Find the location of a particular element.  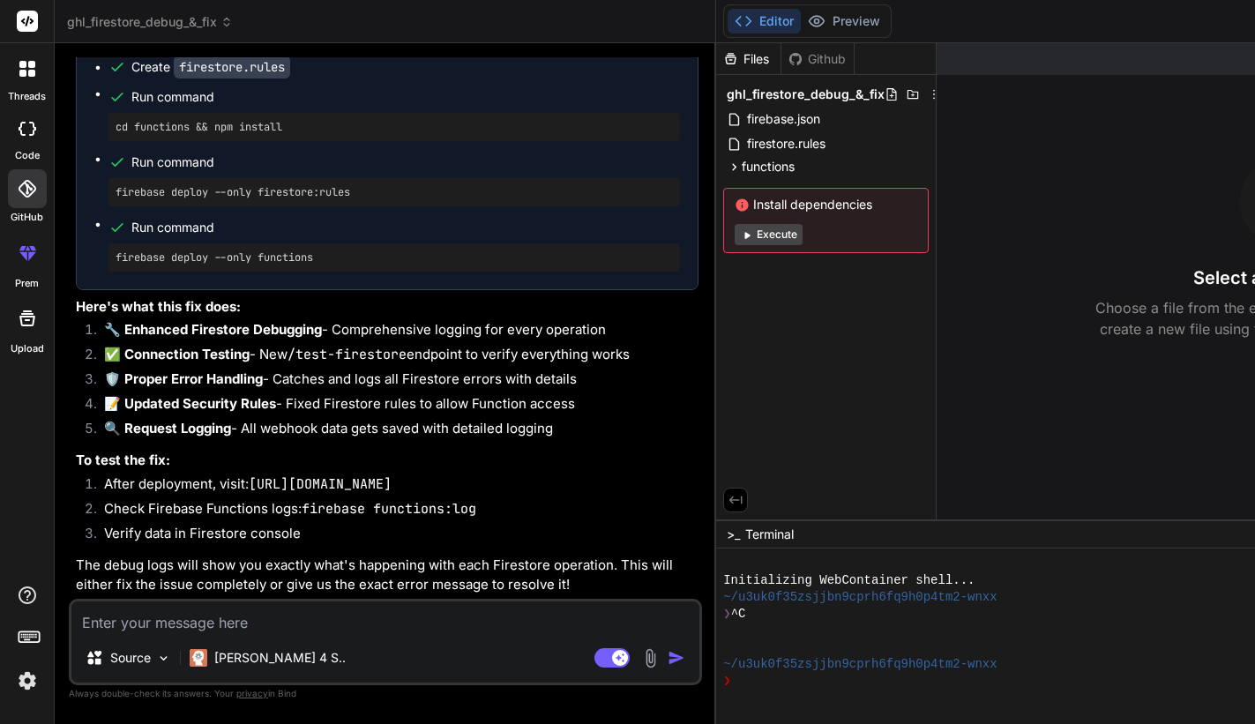

p: Source is located at coordinates (131, 658).